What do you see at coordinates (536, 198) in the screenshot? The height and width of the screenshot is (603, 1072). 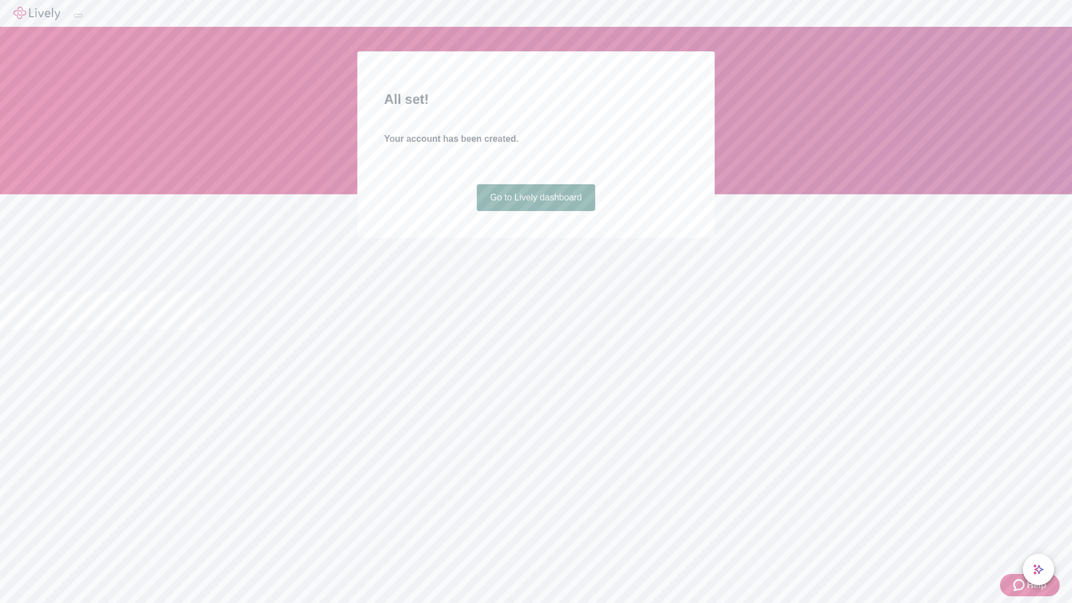 I see `a: Go to Lively dashboard` at bounding box center [536, 198].